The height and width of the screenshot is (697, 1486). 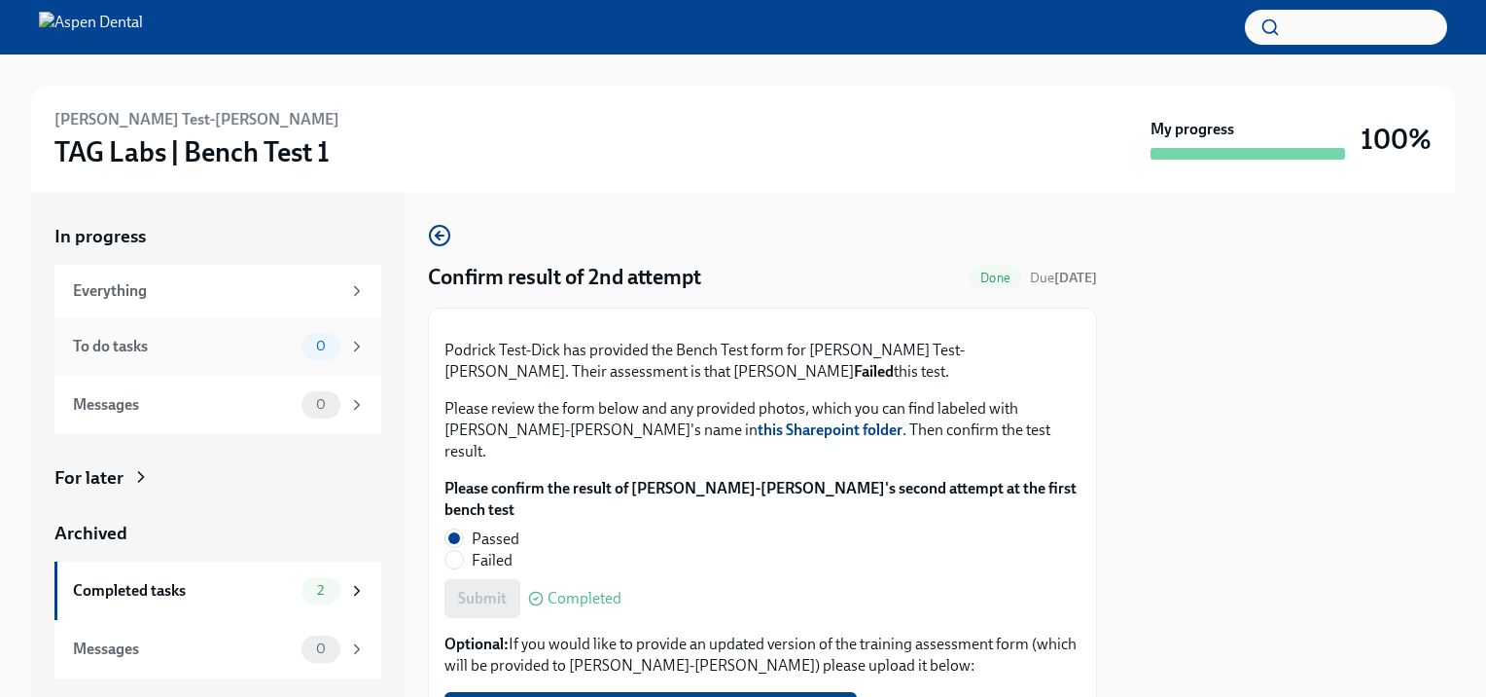 I want to click on a: Archived, so click(x=218, y=533).